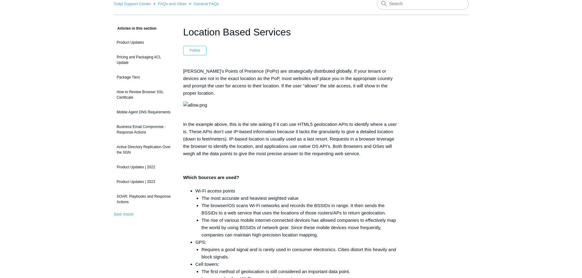 The width and height of the screenshot is (582, 278). Describe the element at coordinates (144, 43) in the screenshot. I see `a: Product Updates` at that location.